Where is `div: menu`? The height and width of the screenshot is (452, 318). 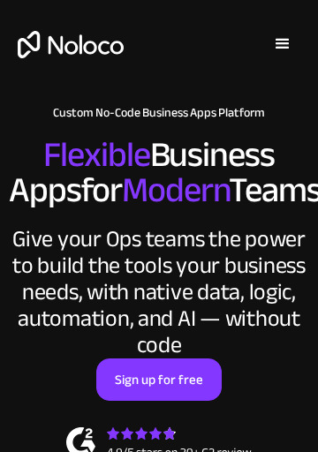
div: menu is located at coordinates (283, 44).